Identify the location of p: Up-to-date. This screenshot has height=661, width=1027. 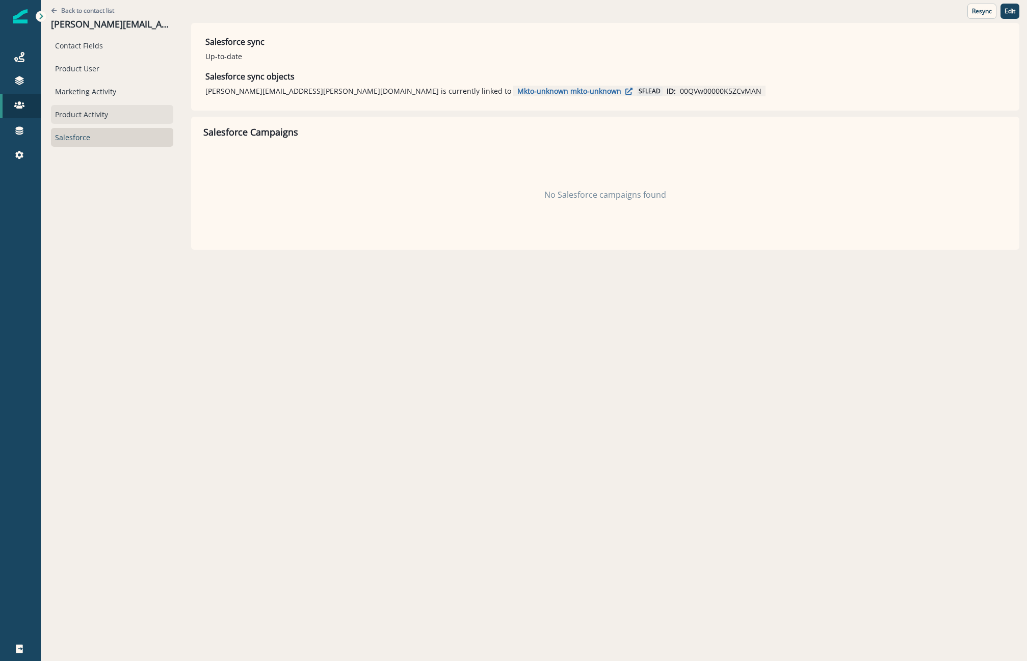
(224, 56).